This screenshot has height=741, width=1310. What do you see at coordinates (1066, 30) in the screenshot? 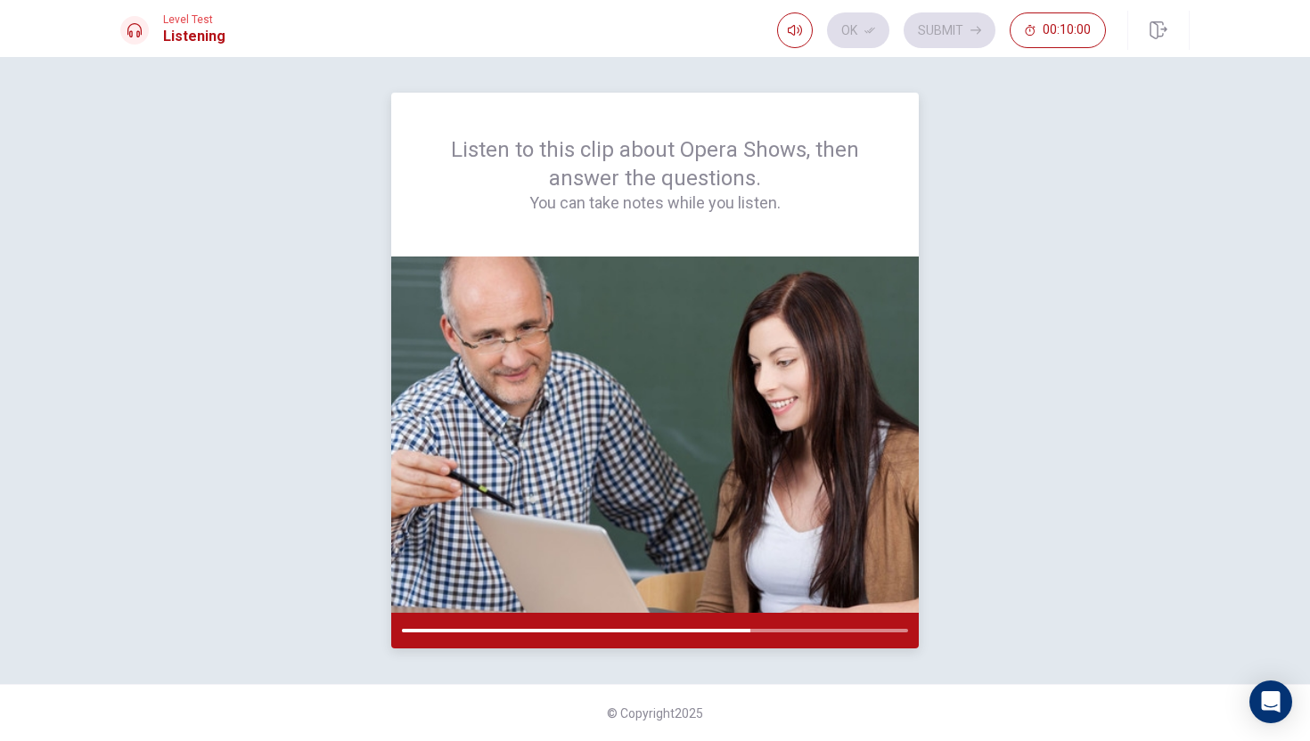
I see `span: 00:10:00` at bounding box center [1066, 30].